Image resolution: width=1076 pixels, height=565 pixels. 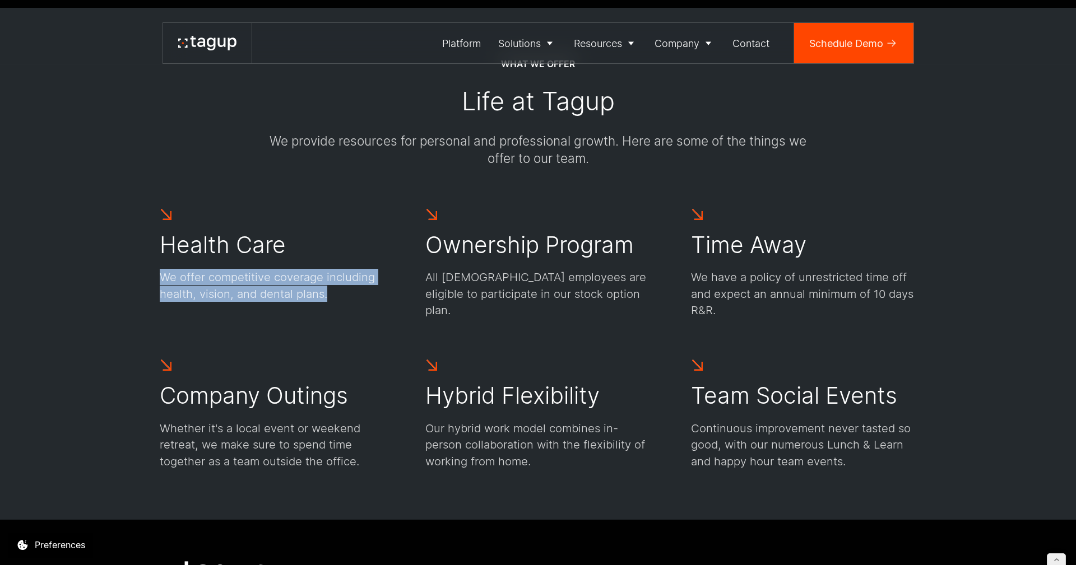 I want to click on h2: Hybrid Flexibility, so click(x=512, y=396).